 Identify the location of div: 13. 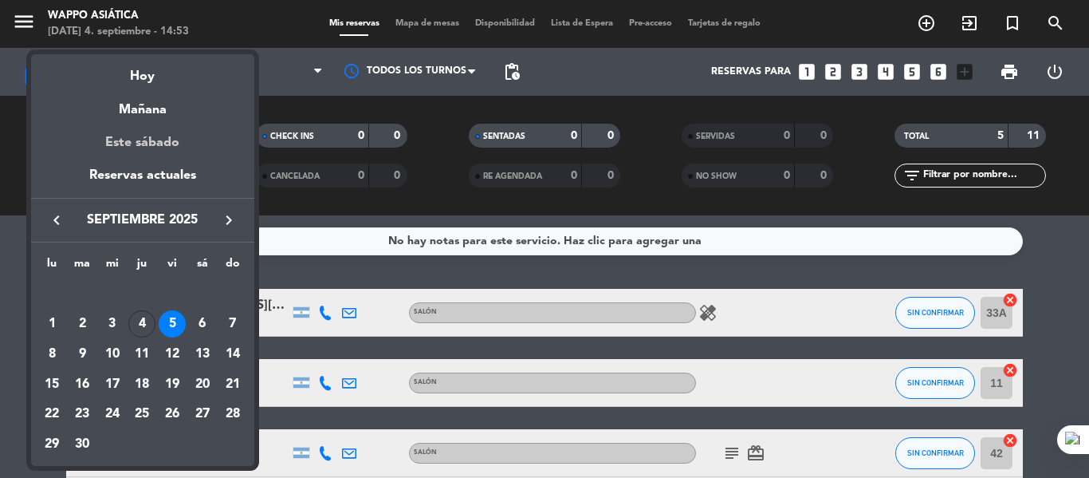
(203, 354).